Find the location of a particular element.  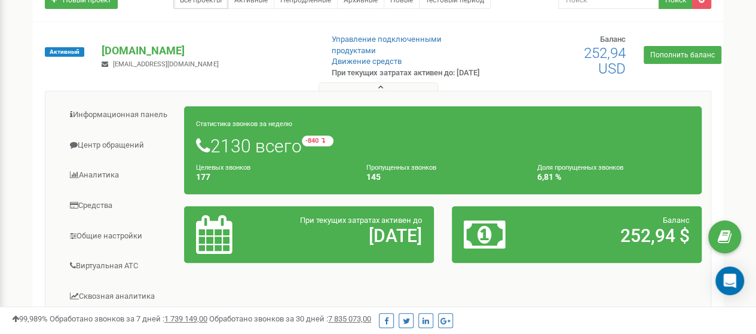

span: 252,94 USD is located at coordinates (605, 61).